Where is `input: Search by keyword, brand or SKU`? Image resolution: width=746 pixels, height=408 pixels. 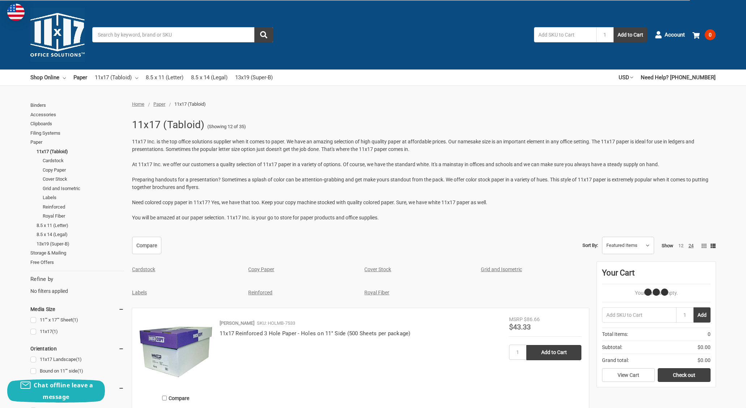 input: Search by keyword, brand or SKU is located at coordinates (183, 35).